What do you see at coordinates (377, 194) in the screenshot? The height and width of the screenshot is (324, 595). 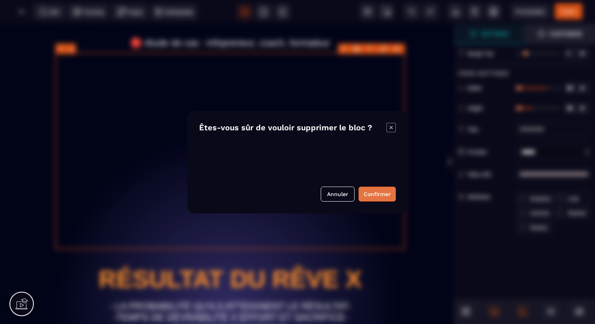 I see `button: Confirmer` at bounding box center [377, 194].